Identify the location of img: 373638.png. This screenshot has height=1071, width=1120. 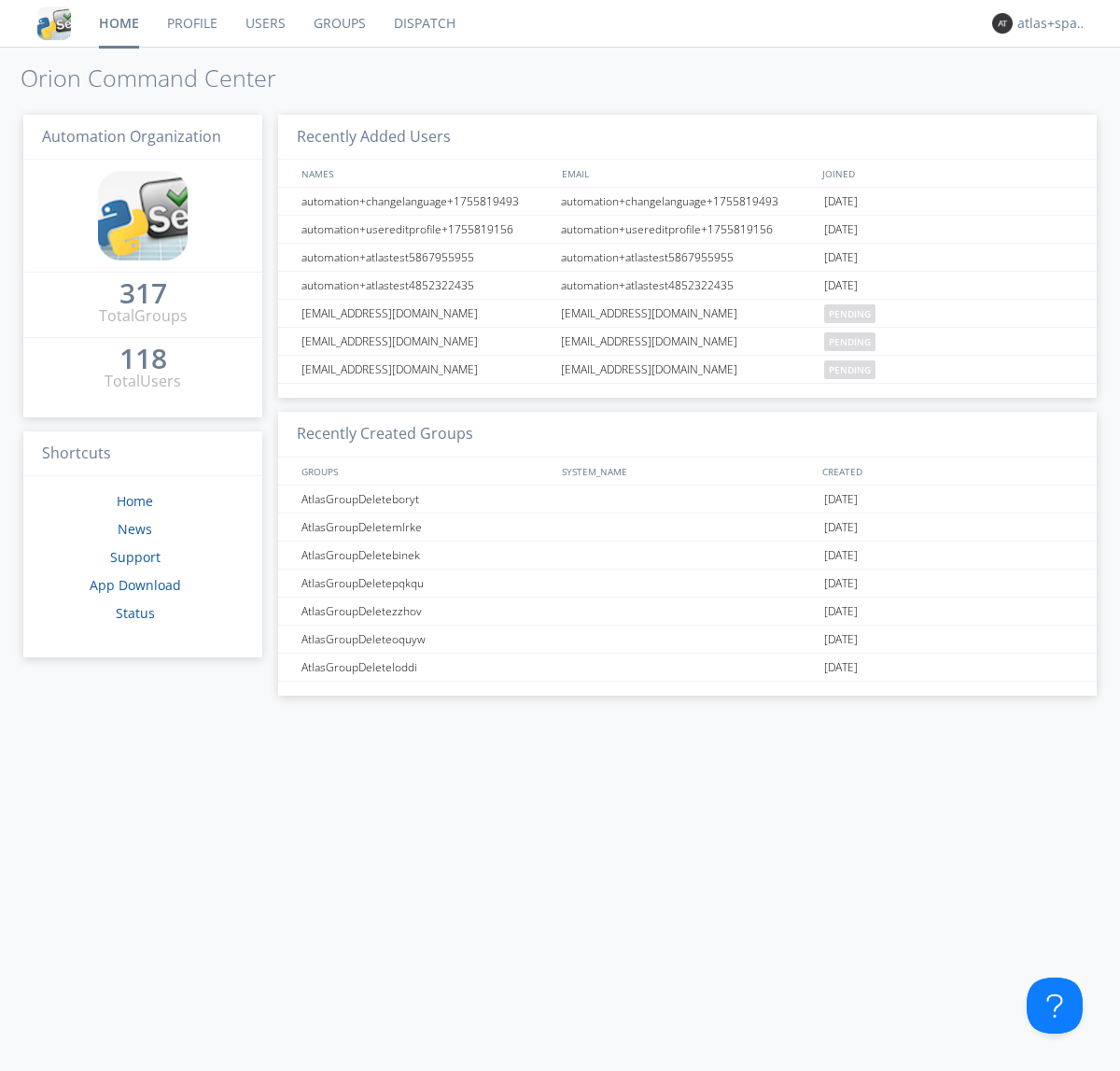
(1003, 23).